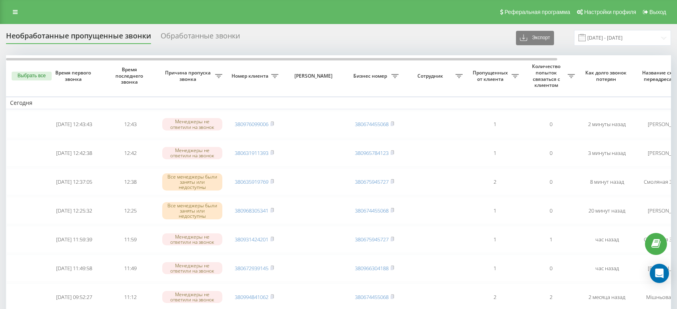 Image resolution: width=677 pixels, height=309 pixels. I want to click on div: Обработанные звонки, so click(200, 38).